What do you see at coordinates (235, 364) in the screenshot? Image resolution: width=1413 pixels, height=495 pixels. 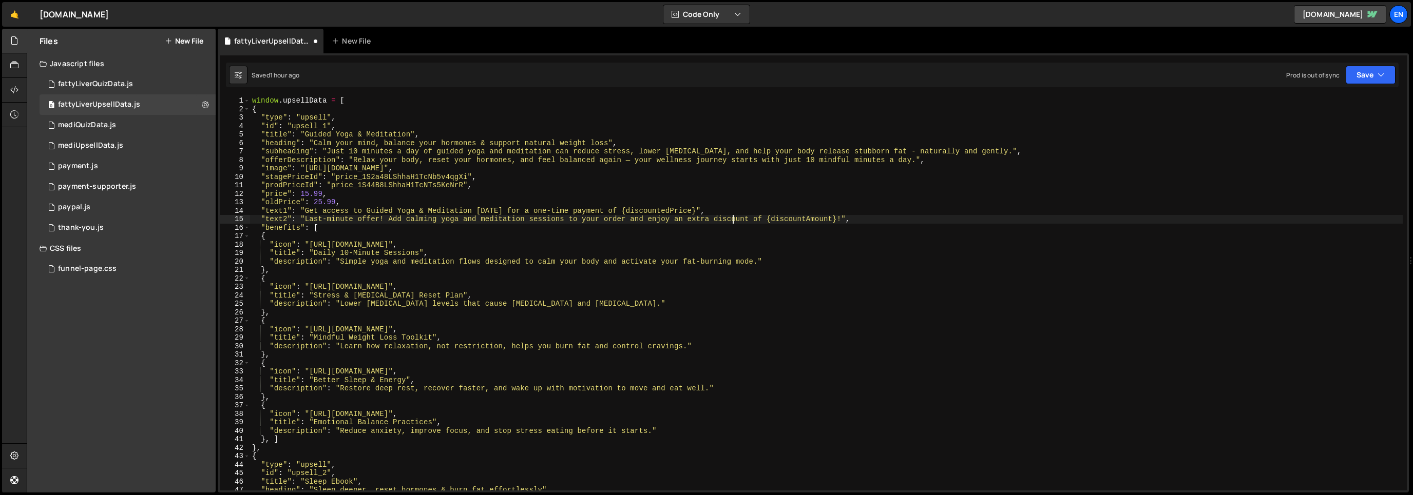 I see `div: 32` at bounding box center [235, 364].